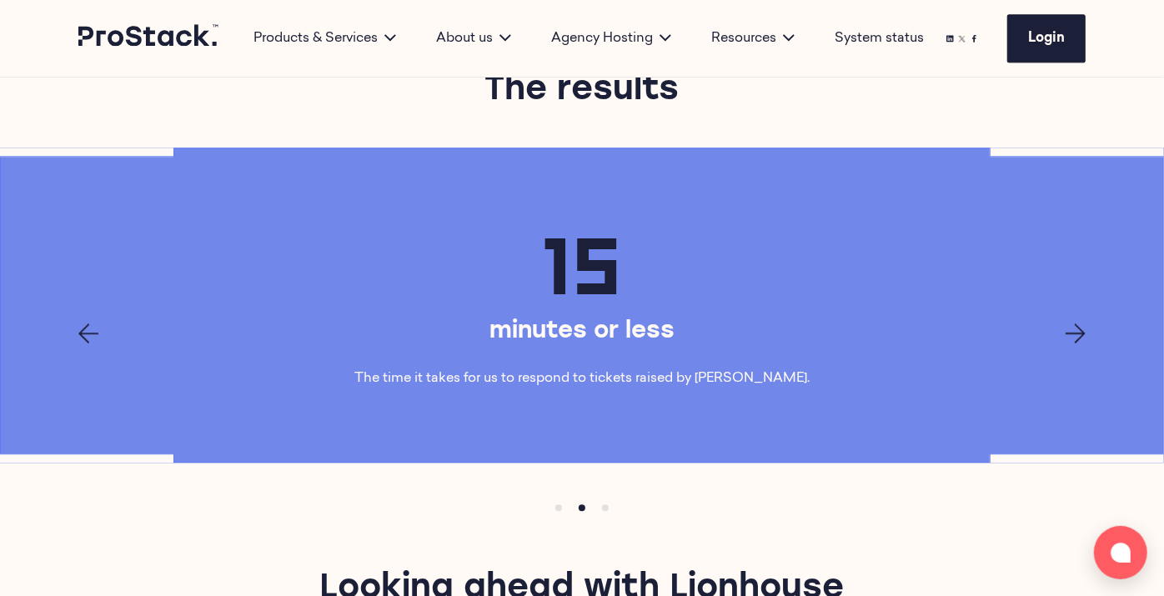  What do you see at coordinates (324, 38) in the screenshot?
I see `div: Products & Services` at bounding box center [324, 38].